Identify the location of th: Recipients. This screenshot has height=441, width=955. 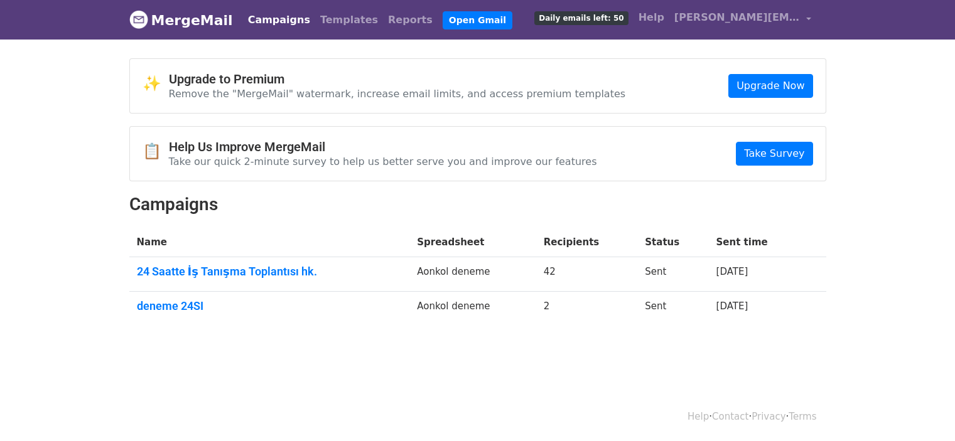
(587, 242).